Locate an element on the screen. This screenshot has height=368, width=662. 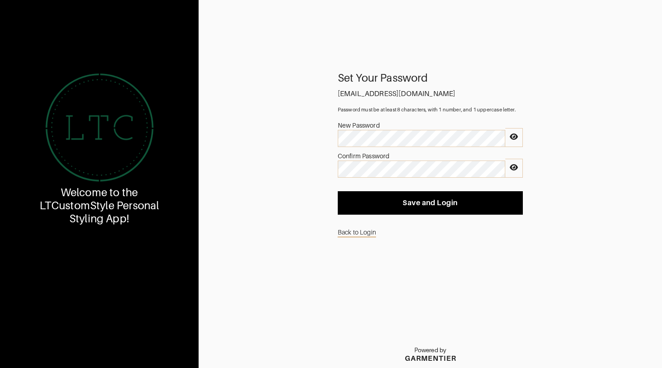
span: Save and Login is located at coordinates (431, 203).